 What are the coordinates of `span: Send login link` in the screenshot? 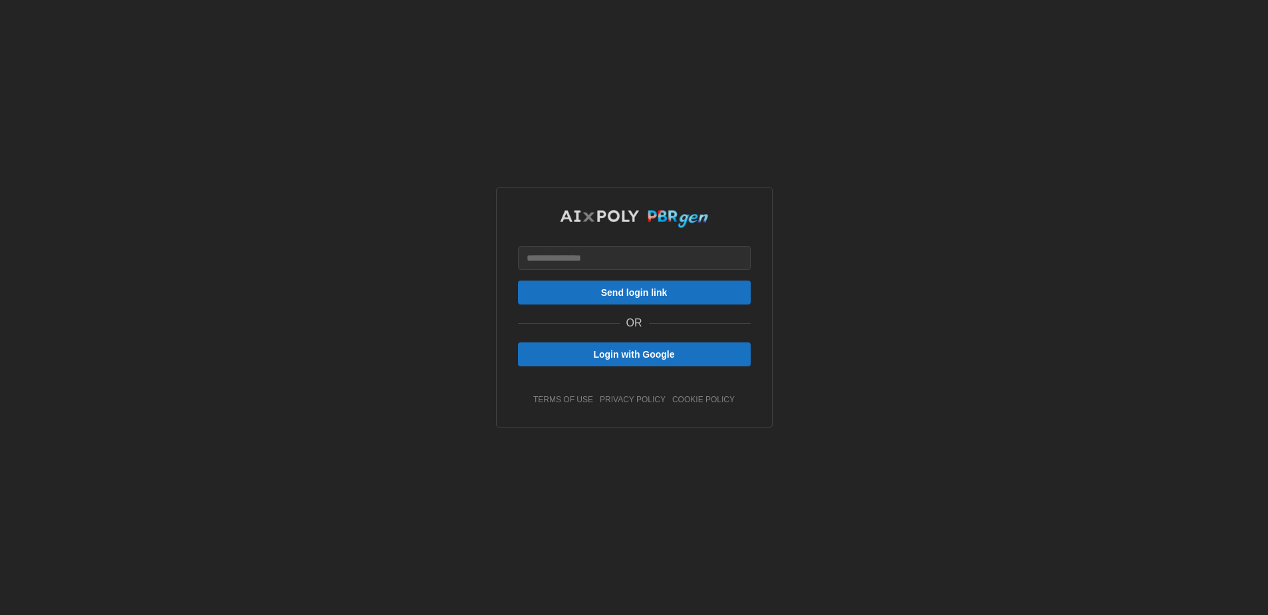 It's located at (634, 293).